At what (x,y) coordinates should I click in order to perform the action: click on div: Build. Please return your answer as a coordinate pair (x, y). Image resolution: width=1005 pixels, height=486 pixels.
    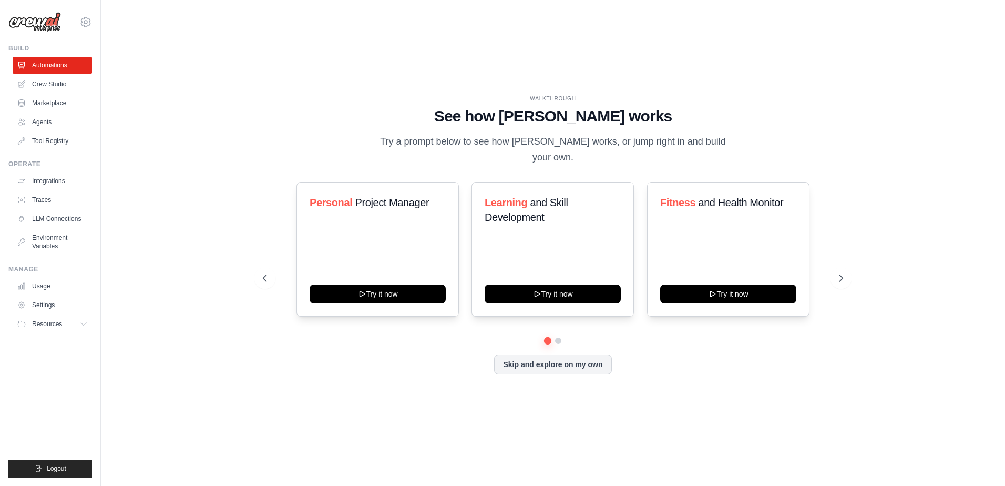
    Looking at the image, I should click on (50, 48).